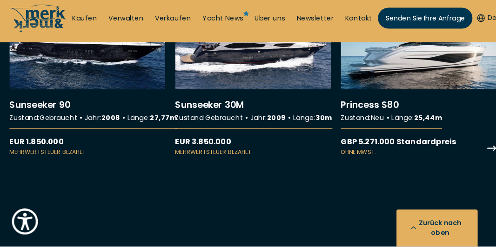  Describe the element at coordinates (83, 23) in the screenshot. I see `font: Kaufen` at that location.